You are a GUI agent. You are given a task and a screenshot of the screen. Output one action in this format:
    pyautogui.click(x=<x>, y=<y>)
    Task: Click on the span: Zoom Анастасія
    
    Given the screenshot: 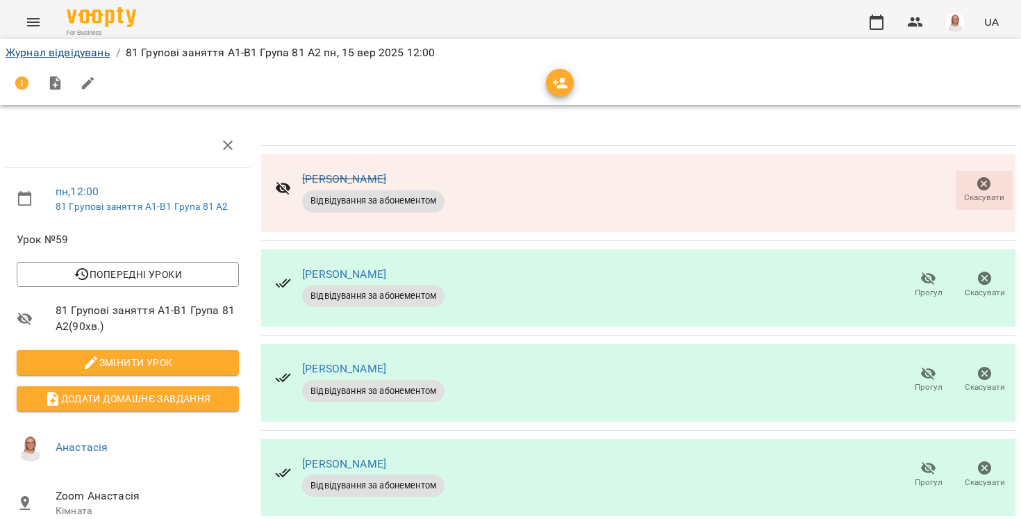 What is the action you would take?
    pyautogui.click(x=147, y=496)
    